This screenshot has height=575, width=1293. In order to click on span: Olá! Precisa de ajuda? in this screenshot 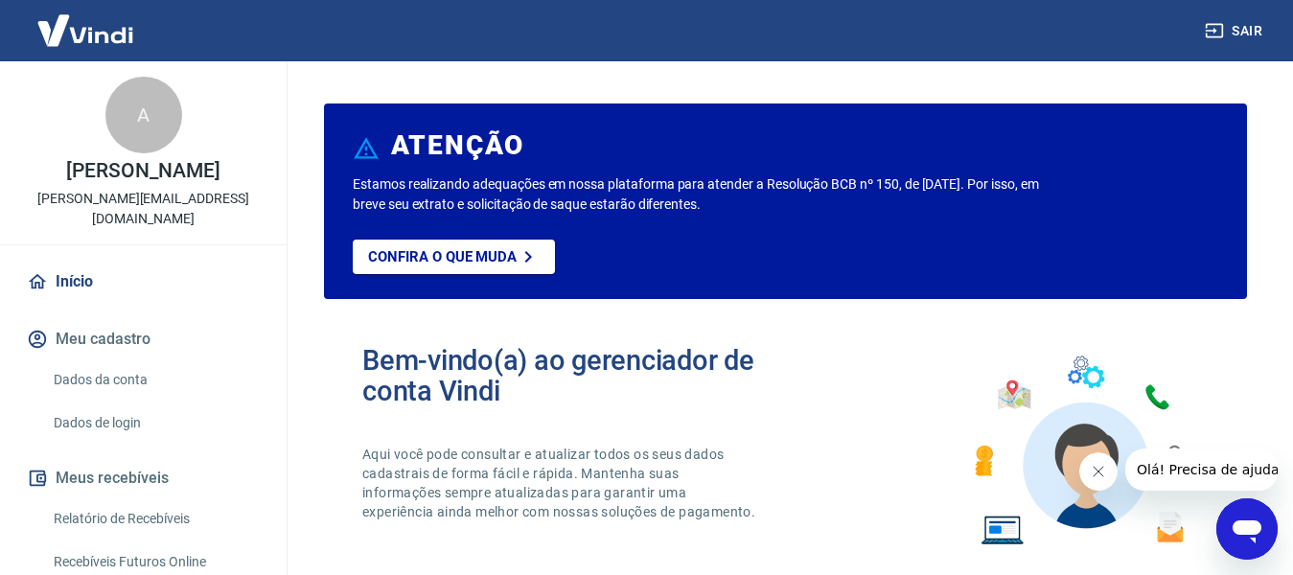, I will do `click(86, 21)`.